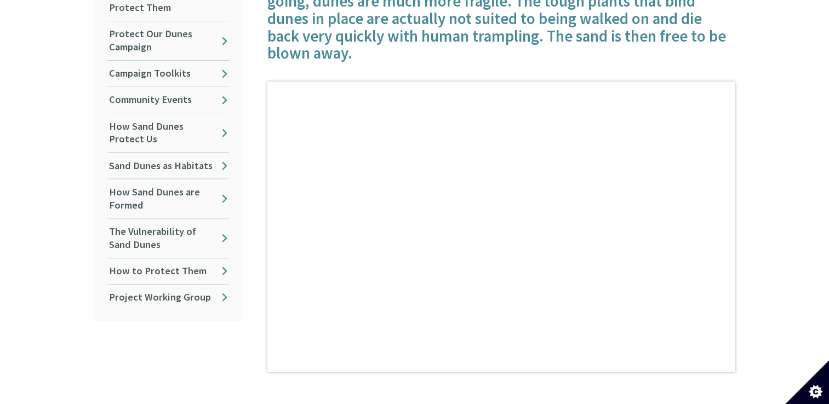  What do you see at coordinates (807, 382) in the screenshot?
I see `button: Set cookie preferences` at bounding box center [807, 382].